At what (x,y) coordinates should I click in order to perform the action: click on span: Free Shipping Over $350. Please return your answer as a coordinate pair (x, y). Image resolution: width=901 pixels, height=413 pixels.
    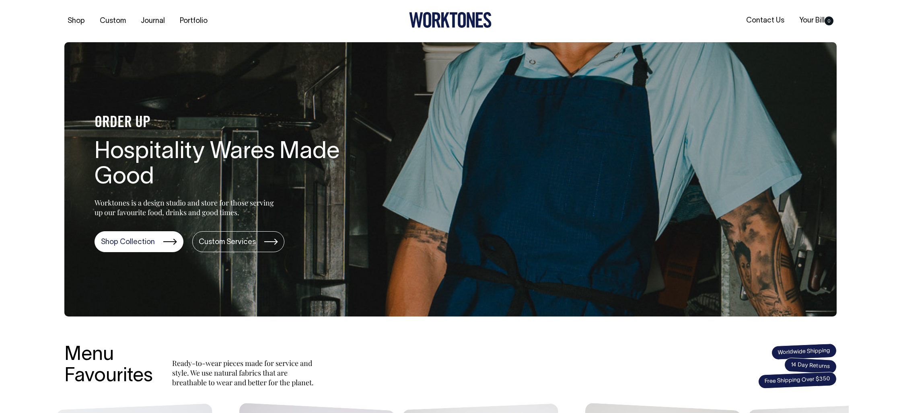
    Looking at the image, I should click on (797, 380).